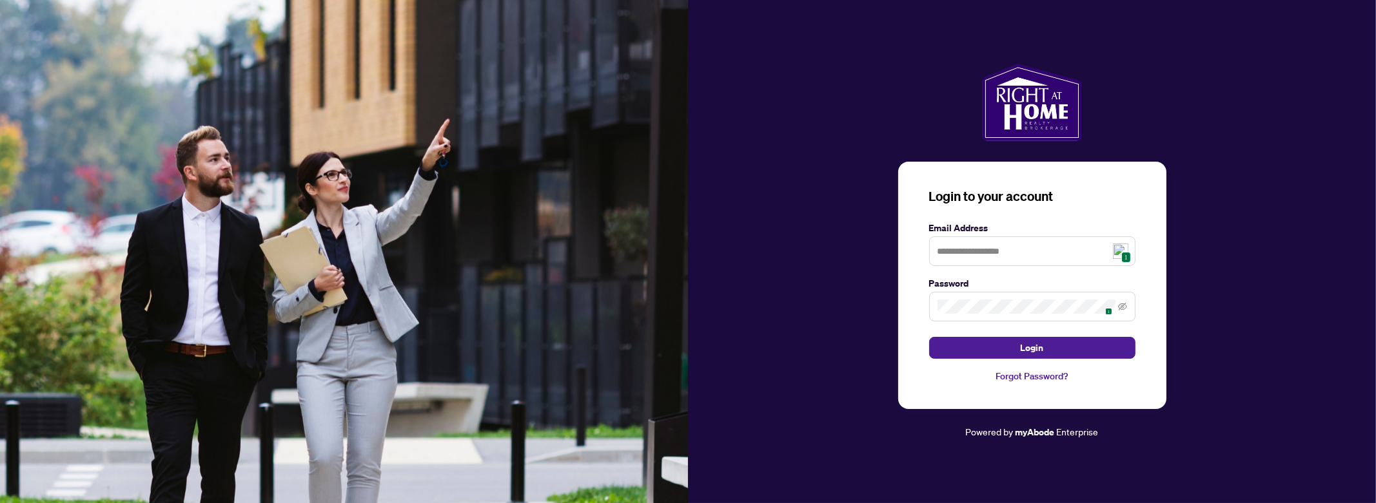 The image size is (1376, 503). What do you see at coordinates (989, 432) in the screenshot?
I see `span: Powered by` at bounding box center [989, 432].